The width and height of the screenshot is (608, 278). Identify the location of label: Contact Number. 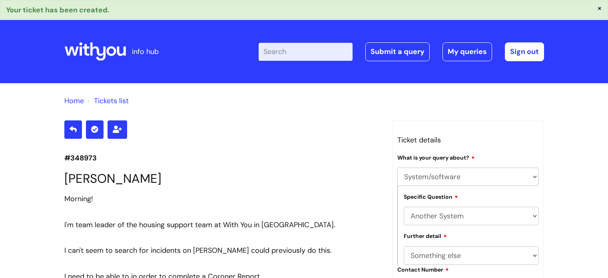
(423, 269).